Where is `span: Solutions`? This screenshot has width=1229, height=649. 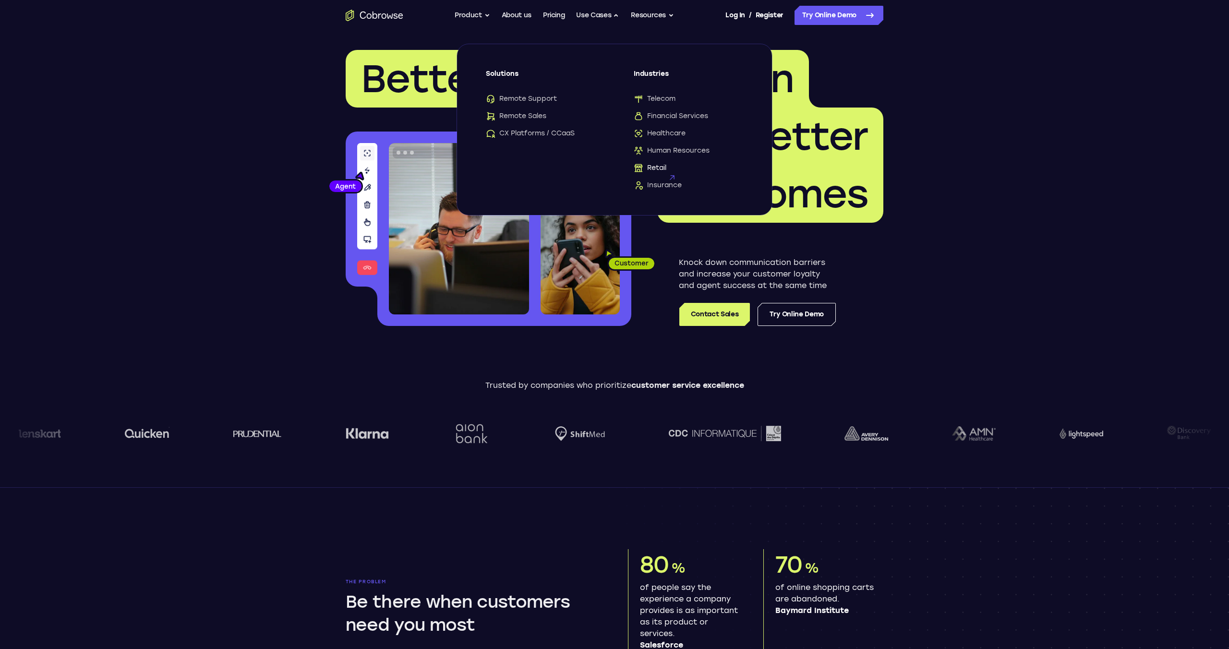
span: Solutions is located at coordinates (540, 78).